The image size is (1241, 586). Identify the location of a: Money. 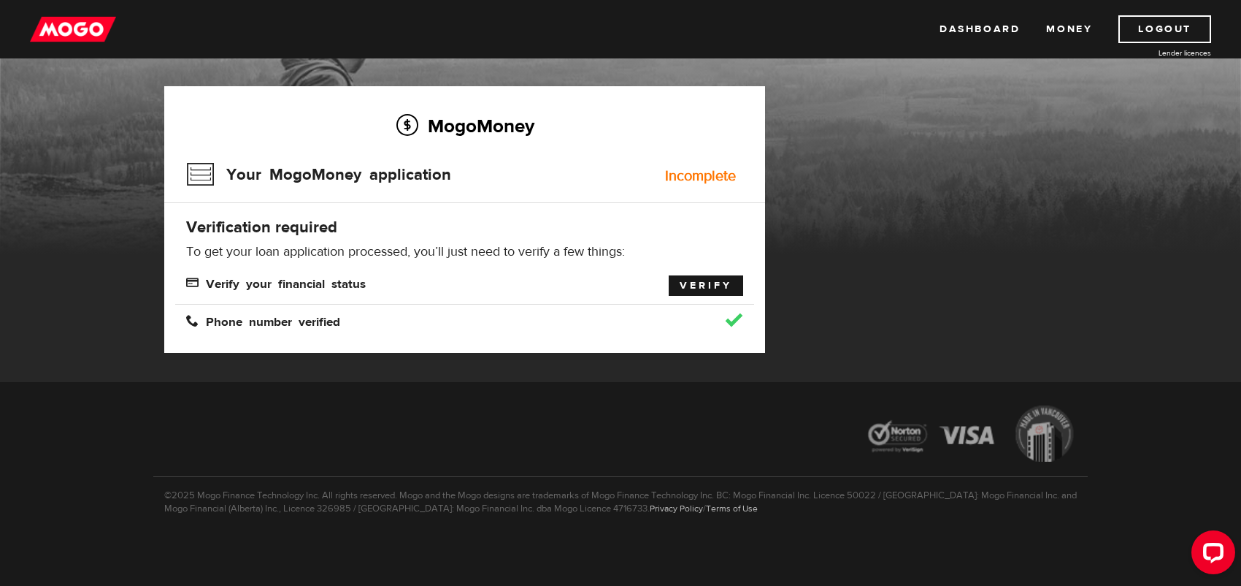
(1069, 29).